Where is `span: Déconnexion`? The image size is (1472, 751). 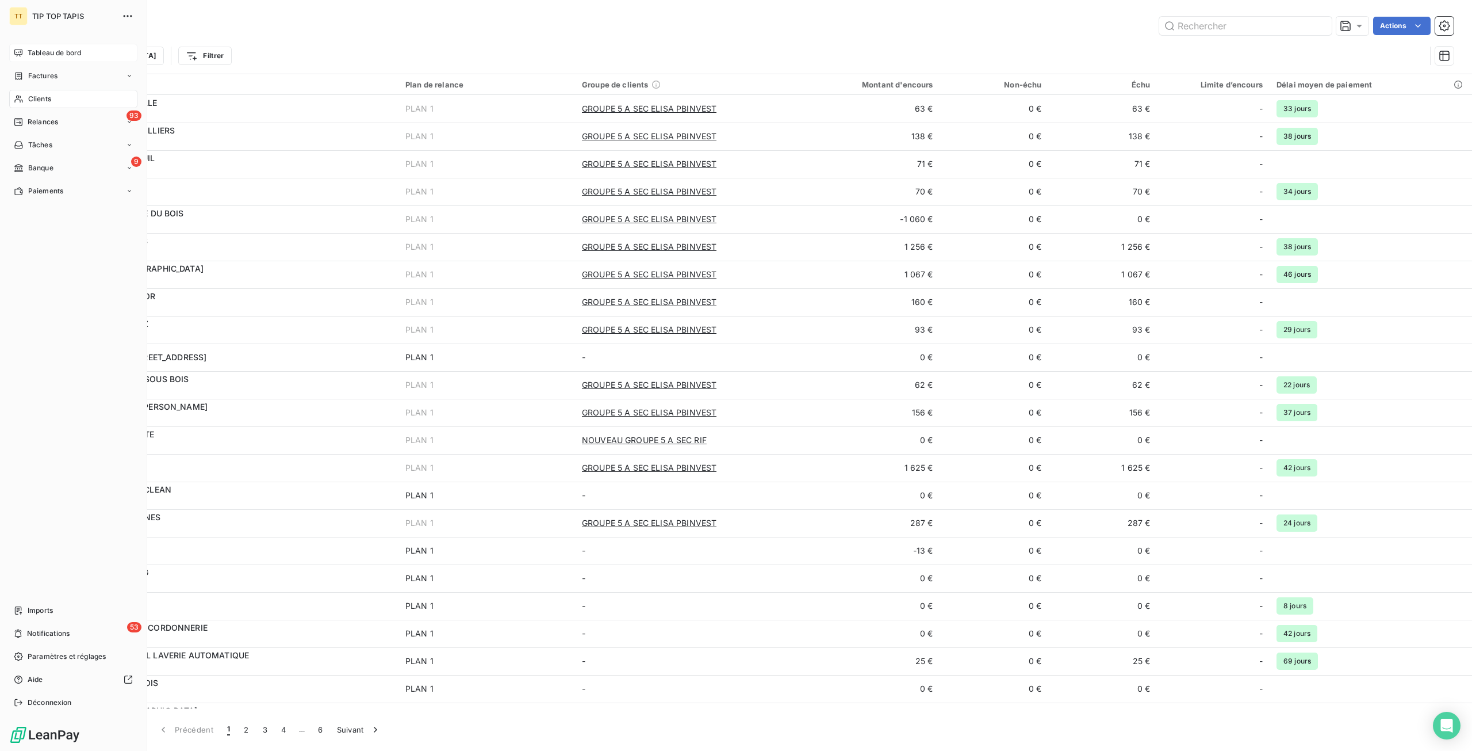 span: Déconnexion is located at coordinates (49, 702).